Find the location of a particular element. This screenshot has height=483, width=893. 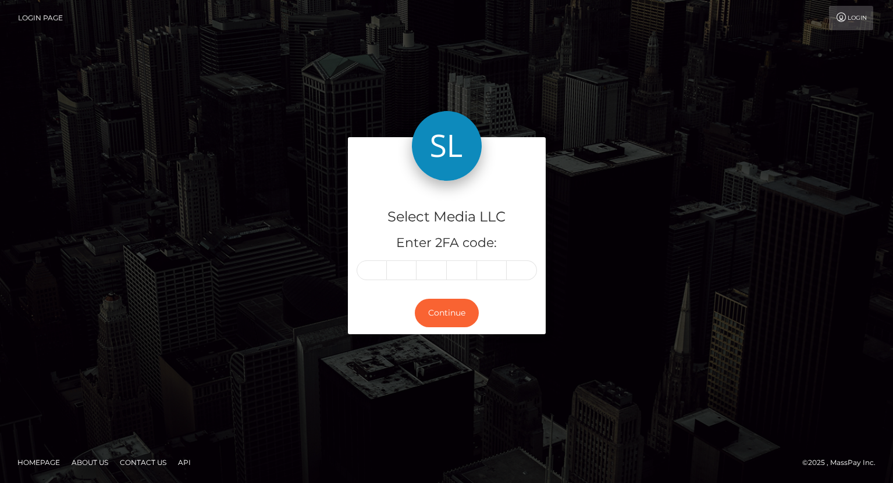

a: Homepage is located at coordinates (38, 462).